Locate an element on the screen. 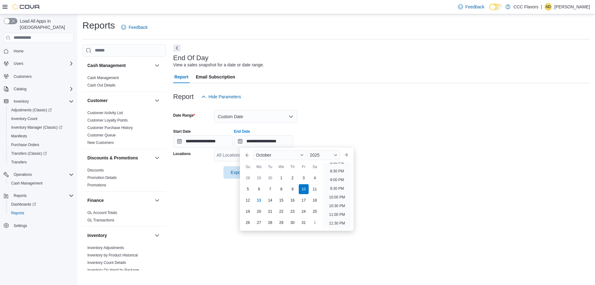 Image resolution: width=595 pixels, height=285 pixels. a: Transfers is located at coordinates (19, 162).